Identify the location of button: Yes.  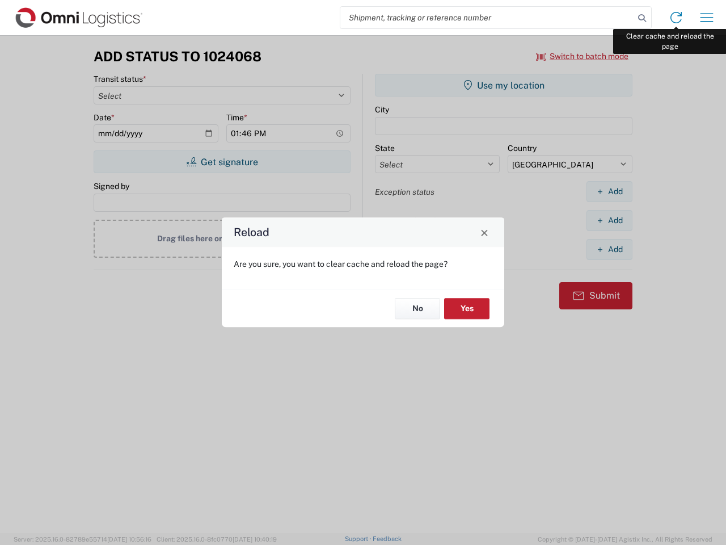
(467, 308).